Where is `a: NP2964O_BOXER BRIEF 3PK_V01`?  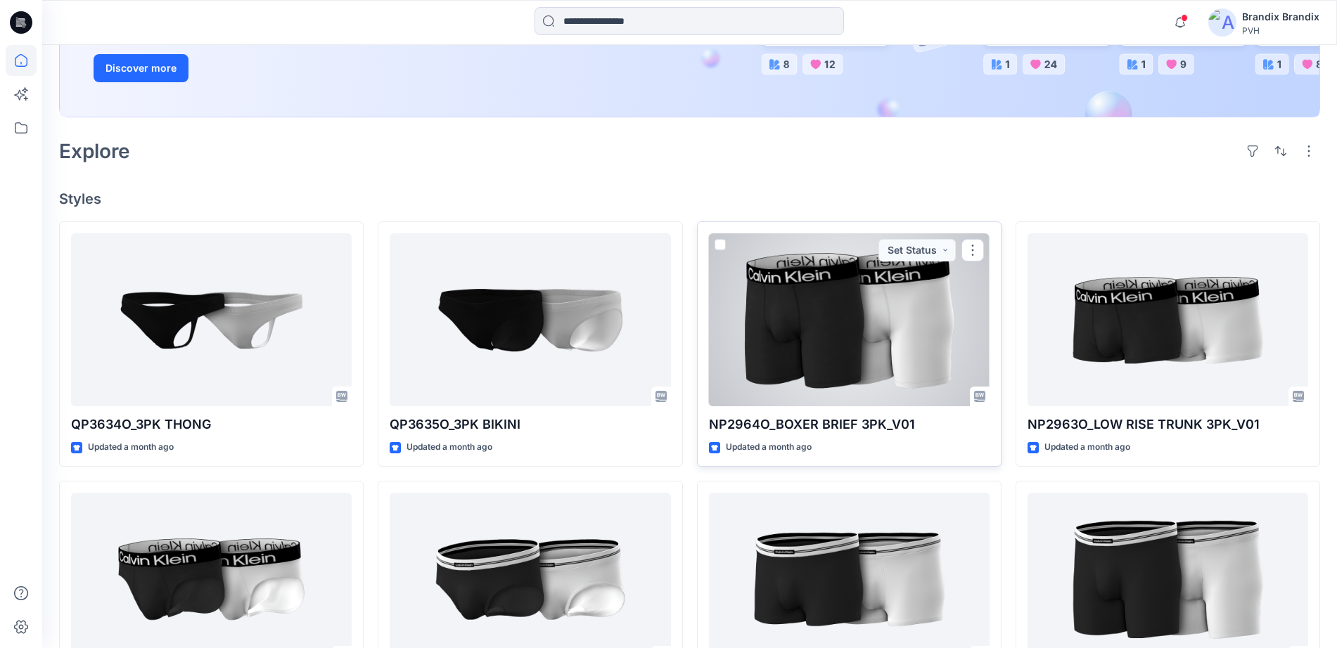
a: NP2964O_BOXER BRIEF 3PK_V01 is located at coordinates (849, 320).